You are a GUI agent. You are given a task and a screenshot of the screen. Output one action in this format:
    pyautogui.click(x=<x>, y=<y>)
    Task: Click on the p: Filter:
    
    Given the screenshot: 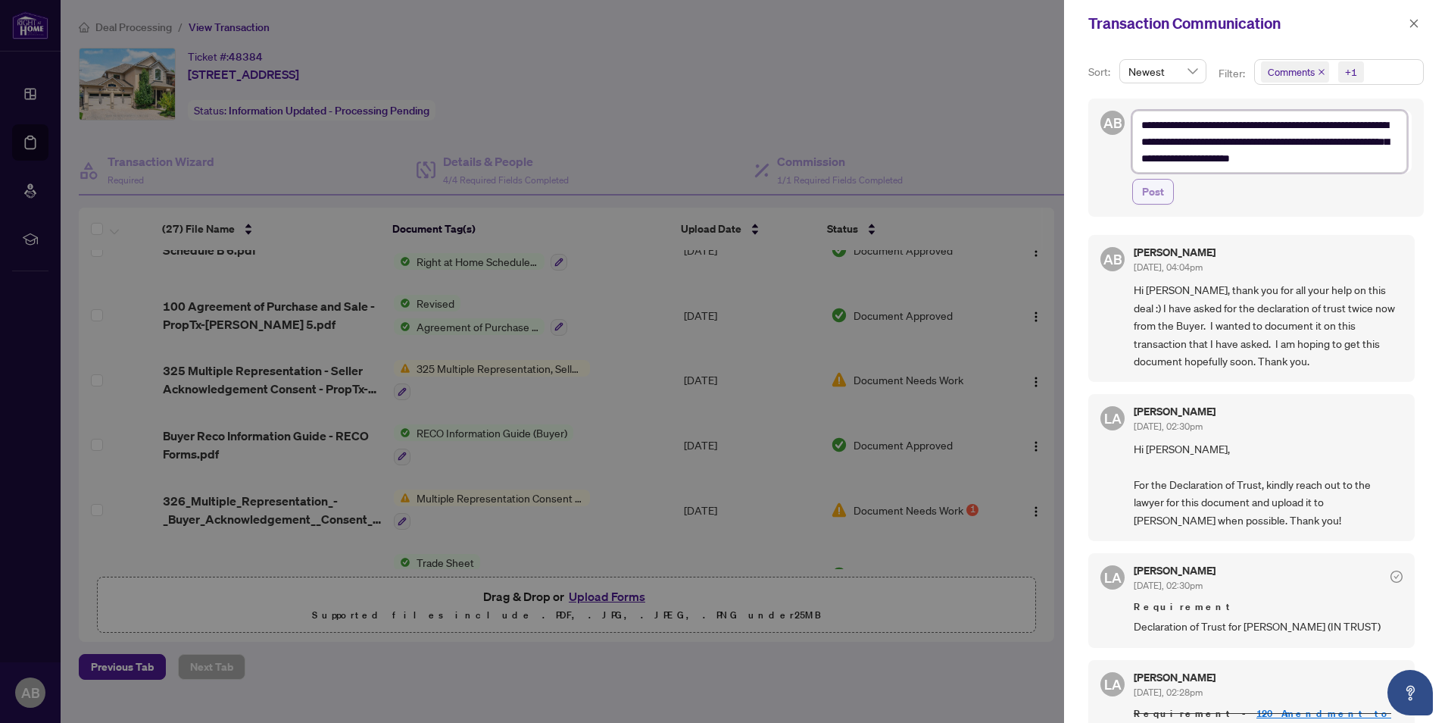 What is the action you would take?
    pyautogui.click(x=1233, y=73)
    